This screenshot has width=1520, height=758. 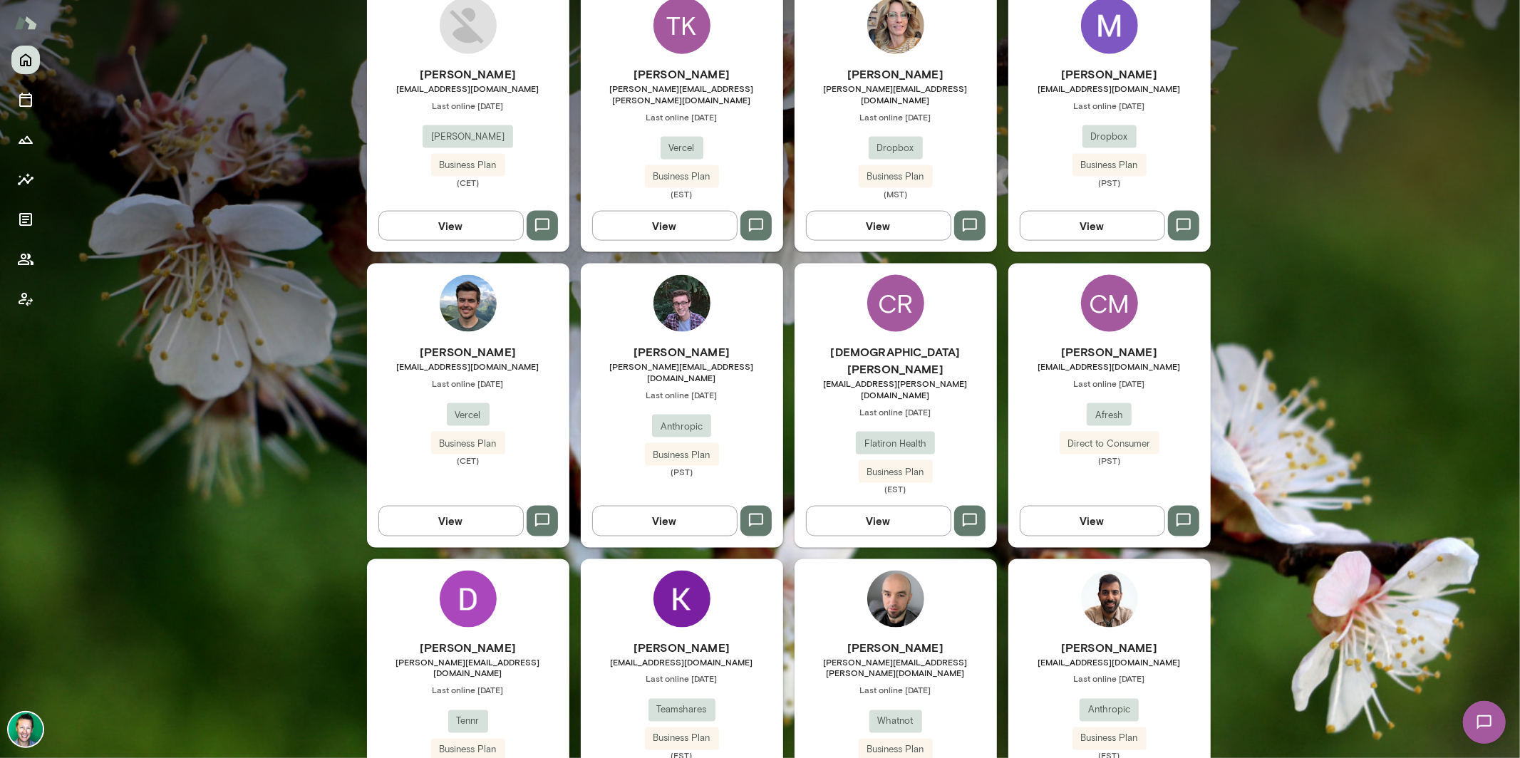 I want to click on button: Growth Plan, so click(x=26, y=140).